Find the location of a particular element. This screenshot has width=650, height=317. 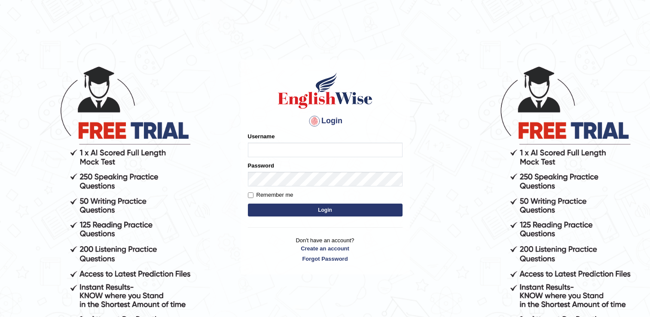

img: Logo of English Wise sign in for intelligent practice with AI is located at coordinates (325, 91).